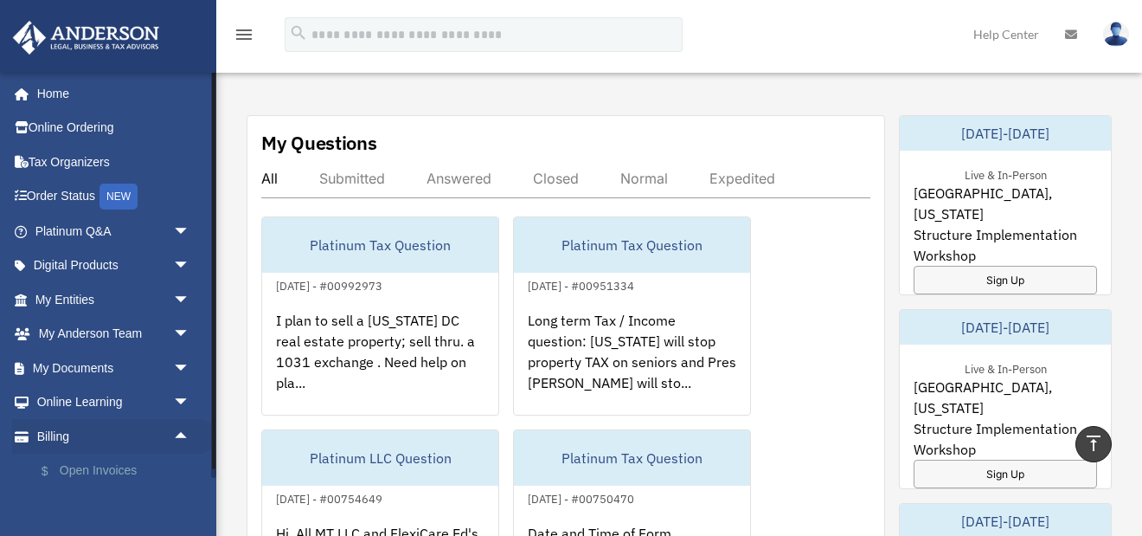 This screenshot has height=536, width=1142. What do you see at coordinates (114, 402) in the screenshot?
I see `a: Online Learningarrow_drop_down` at bounding box center [114, 402].